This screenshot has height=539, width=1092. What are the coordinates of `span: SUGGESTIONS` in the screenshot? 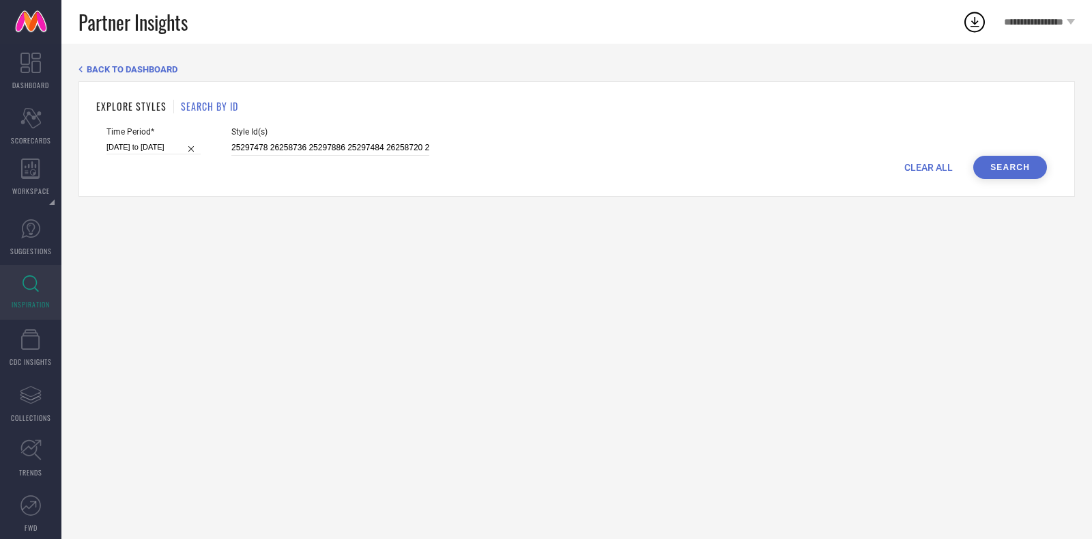 It's located at (31, 250).